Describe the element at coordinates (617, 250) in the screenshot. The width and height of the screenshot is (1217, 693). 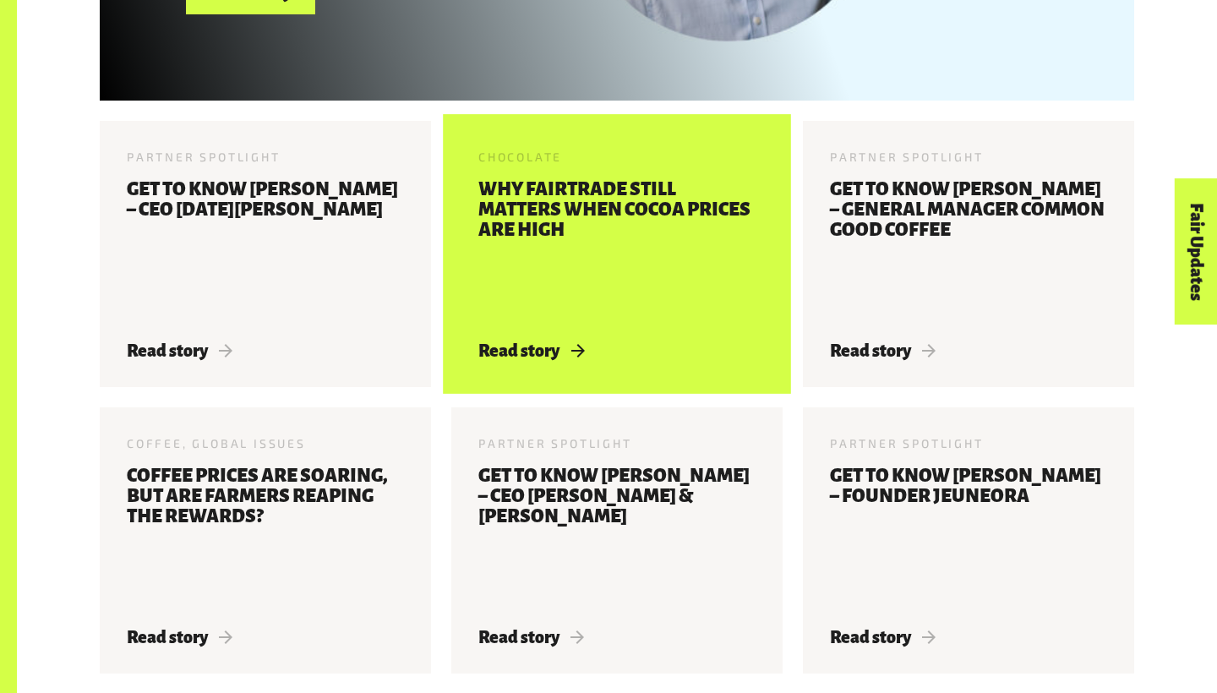
I see `h3: Why Fairtrade still matters when cocoa prices are high` at that location.